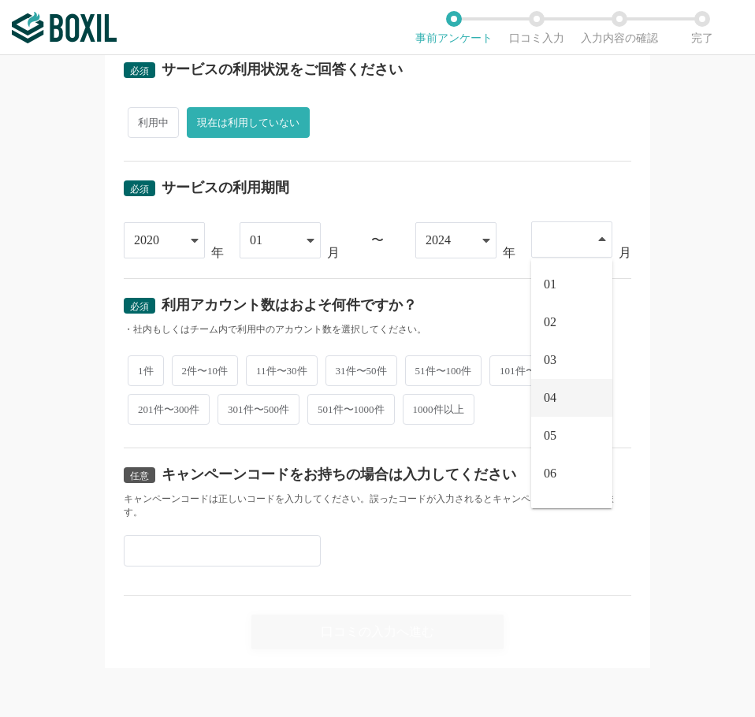  Describe the element at coordinates (701, 28) in the screenshot. I see `li: 完了` at that location.